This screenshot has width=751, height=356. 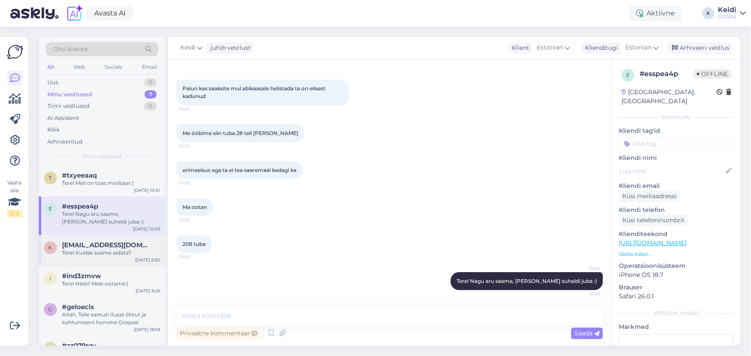 I want to click on div: Tere! Meil on toas minibaar:), so click(x=111, y=183).